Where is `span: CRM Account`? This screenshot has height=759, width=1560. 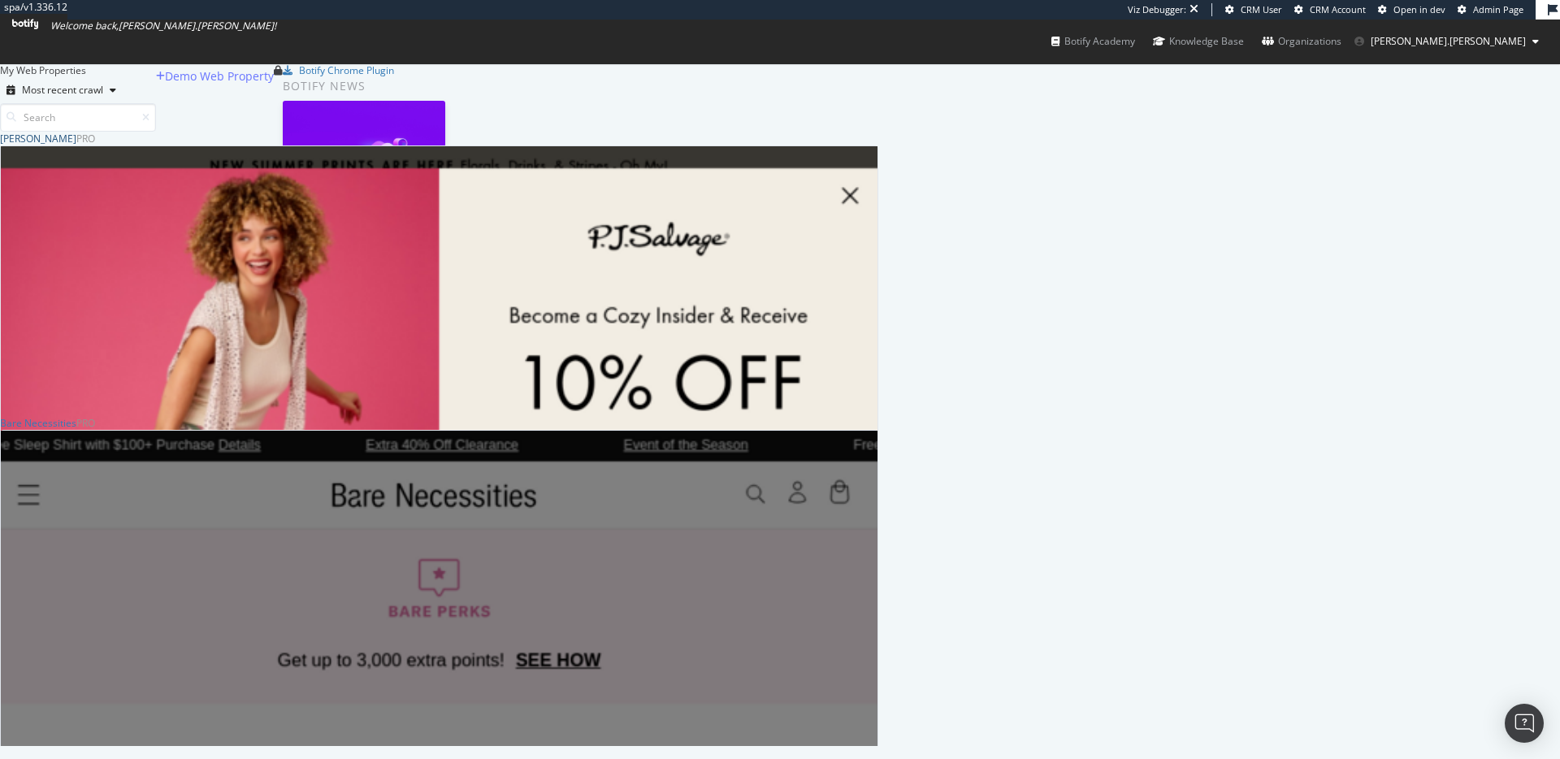 span: CRM Account is located at coordinates (1337, 9).